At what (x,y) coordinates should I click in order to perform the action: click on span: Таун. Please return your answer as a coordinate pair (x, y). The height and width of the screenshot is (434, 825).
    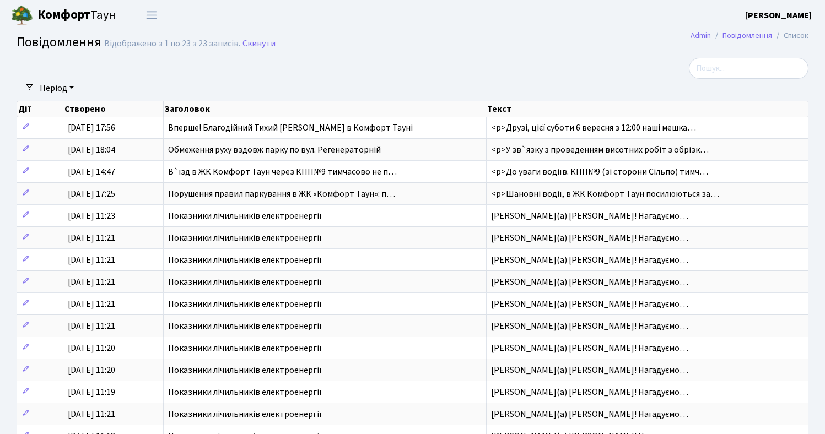
    Looking at the image, I should click on (77, 15).